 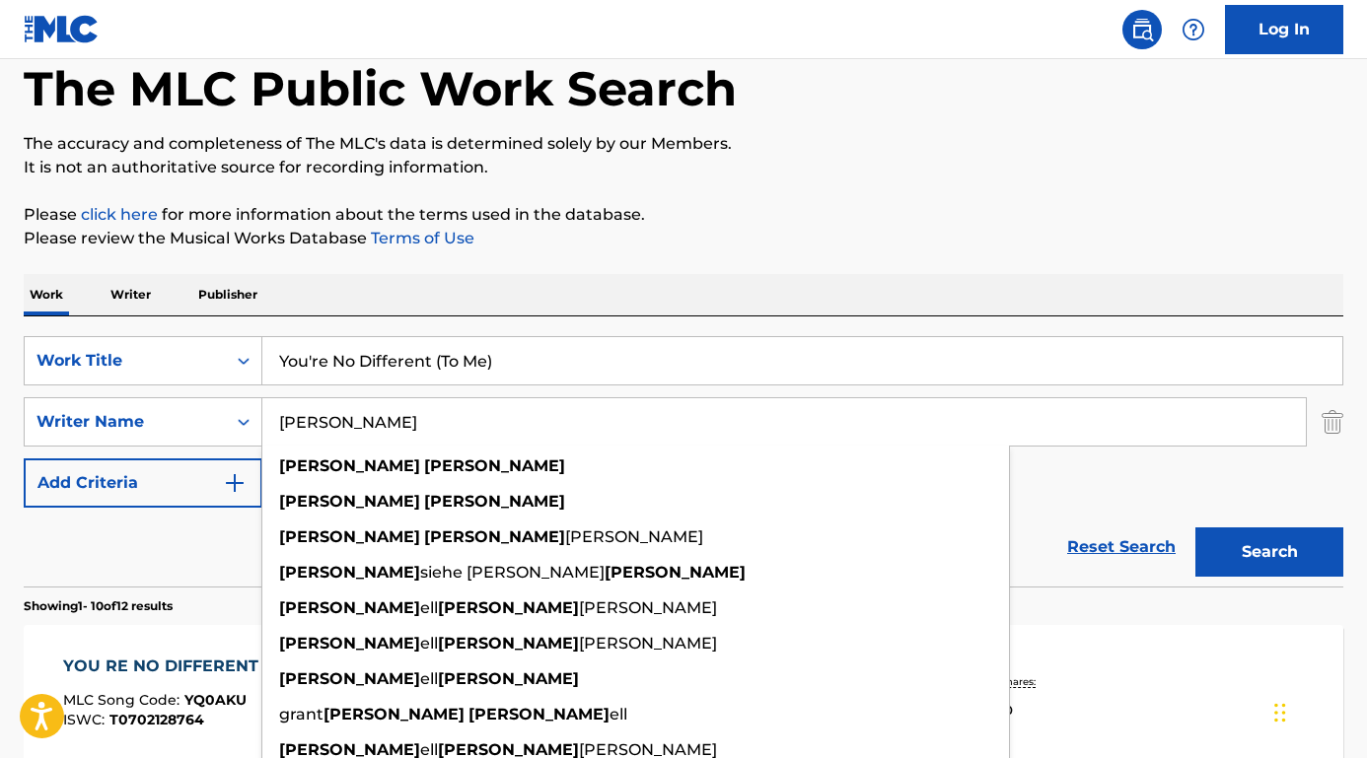 What do you see at coordinates (683, 215) in the screenshot?
I see `p: Please for more information about the terms used in the database.` at bounding box center [683, 215].